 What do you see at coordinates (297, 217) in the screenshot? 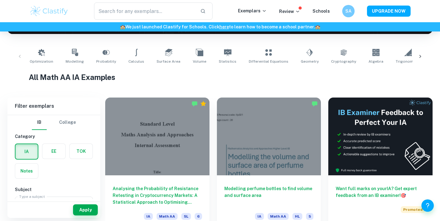
I see `span: HL` at bounding box center [297, 217].